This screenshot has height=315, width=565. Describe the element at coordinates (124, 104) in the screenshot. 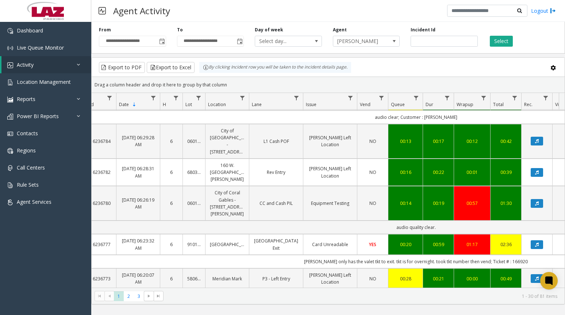

I see `span: Date` at that location.